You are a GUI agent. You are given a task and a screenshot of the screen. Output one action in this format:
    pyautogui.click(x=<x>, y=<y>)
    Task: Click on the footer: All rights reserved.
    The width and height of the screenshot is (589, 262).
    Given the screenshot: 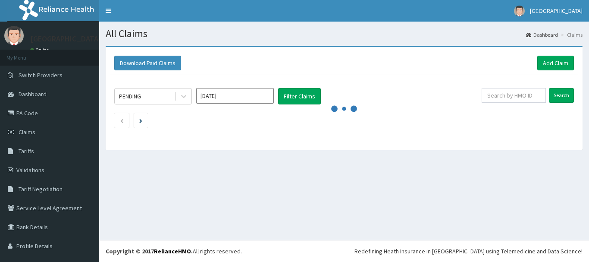 What is the action you would take?
    pyautogui.click(x=344, y=250)
    